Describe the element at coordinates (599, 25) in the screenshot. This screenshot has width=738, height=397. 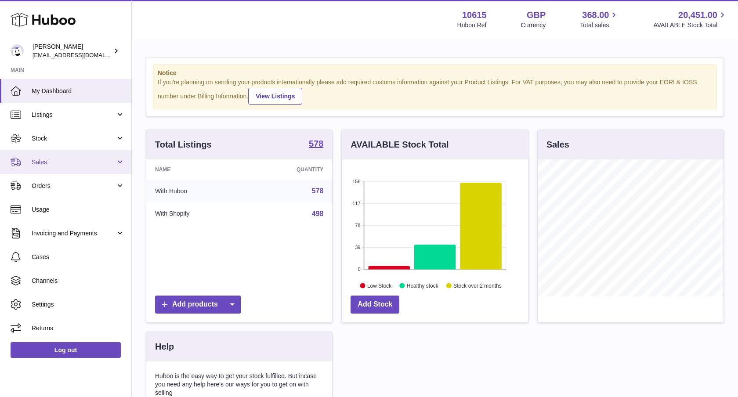
I see `span: Total sales` at that location.